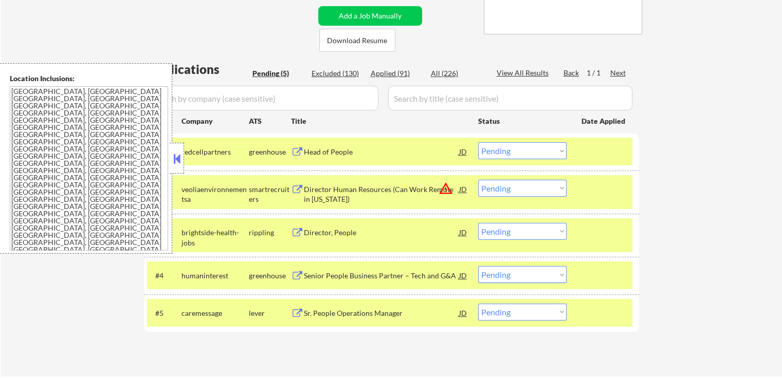 The image size is (782, 379). Describe the element at coordinates (381, 314) in the screenshot. I see `div: Sr. People Operations Manager` at that location.